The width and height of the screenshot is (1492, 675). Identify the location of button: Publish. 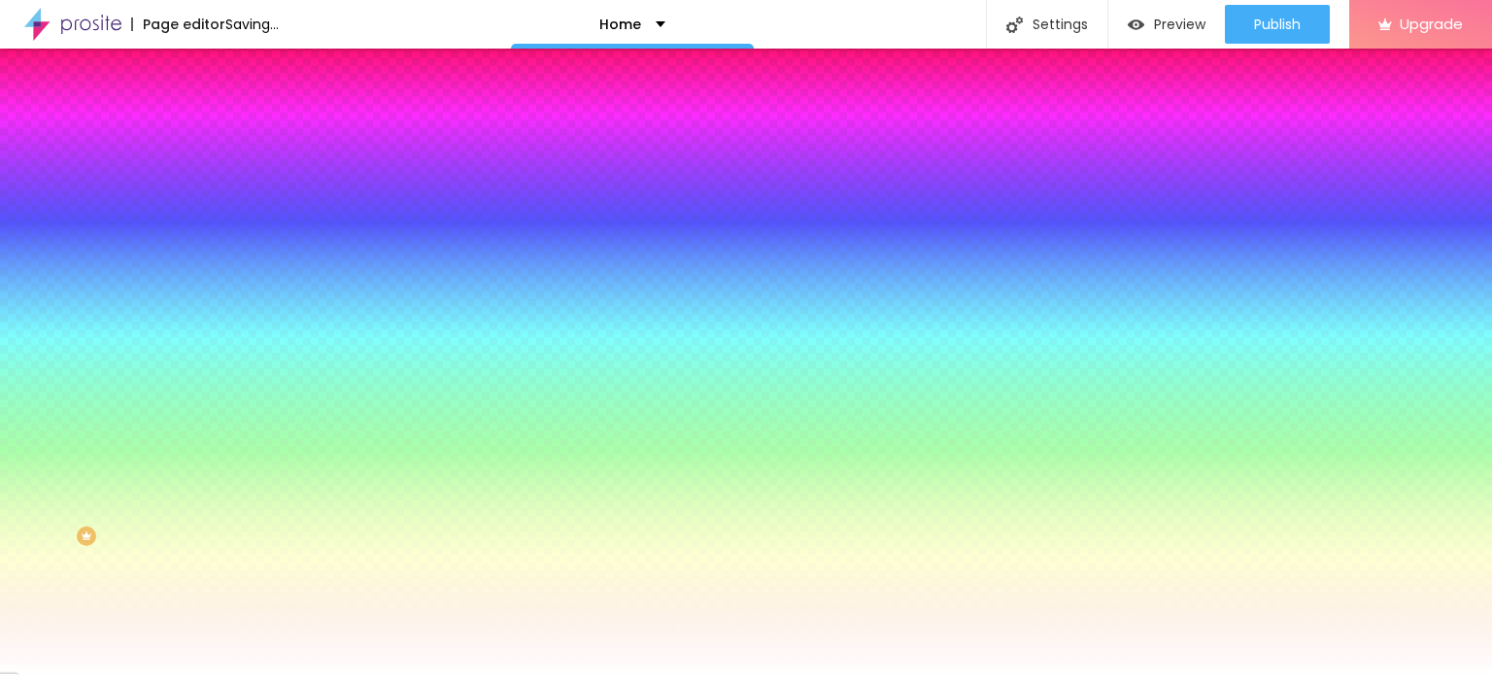
(1277, 24).